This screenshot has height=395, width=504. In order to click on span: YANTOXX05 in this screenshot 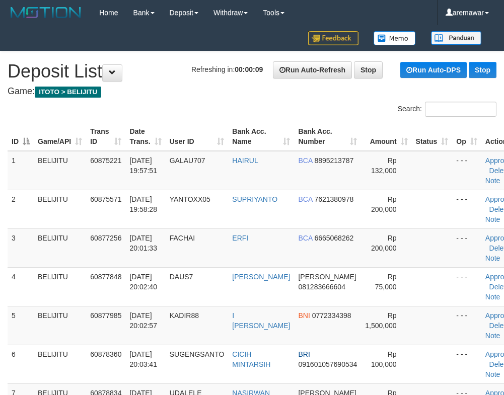, I will do `click(190, 199)`.